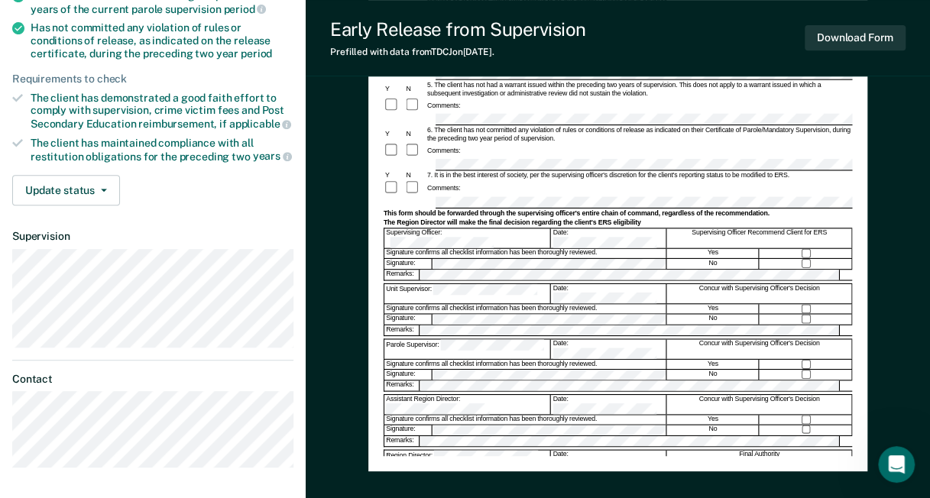 The width and height of the screenshot is (930, 498). I want to click on dt: Supervision, so click(153, 236).